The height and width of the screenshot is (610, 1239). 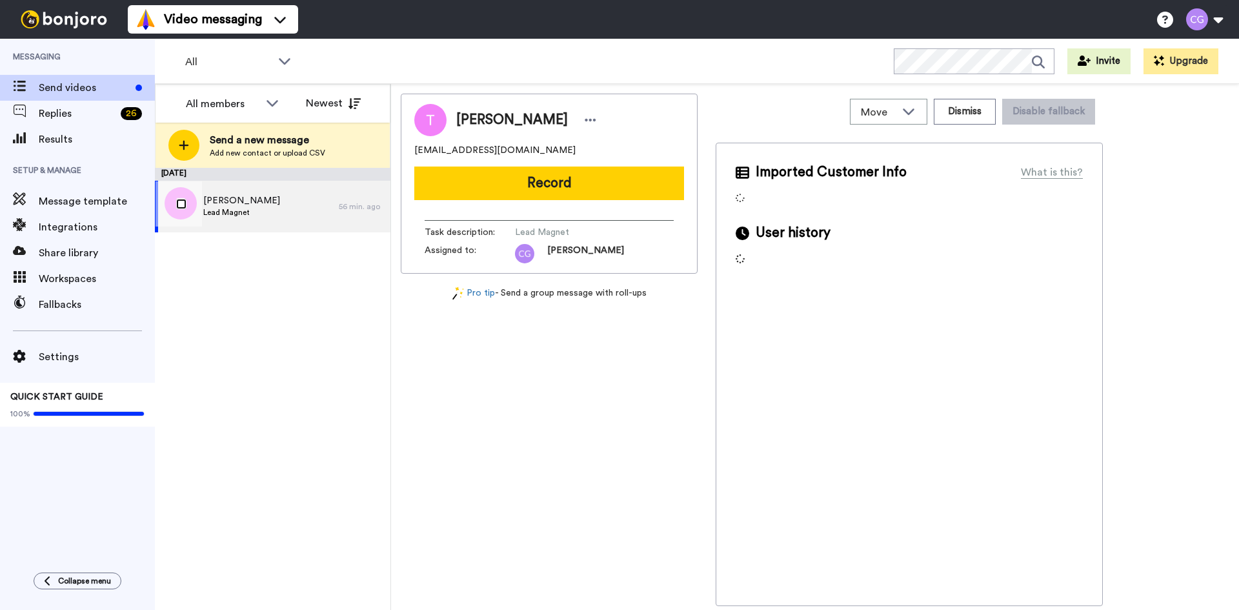 What do you see at coordinates (362, 207) in the screenshot?
I see `div: 56 min. ago` at bounding box center [362, 207].